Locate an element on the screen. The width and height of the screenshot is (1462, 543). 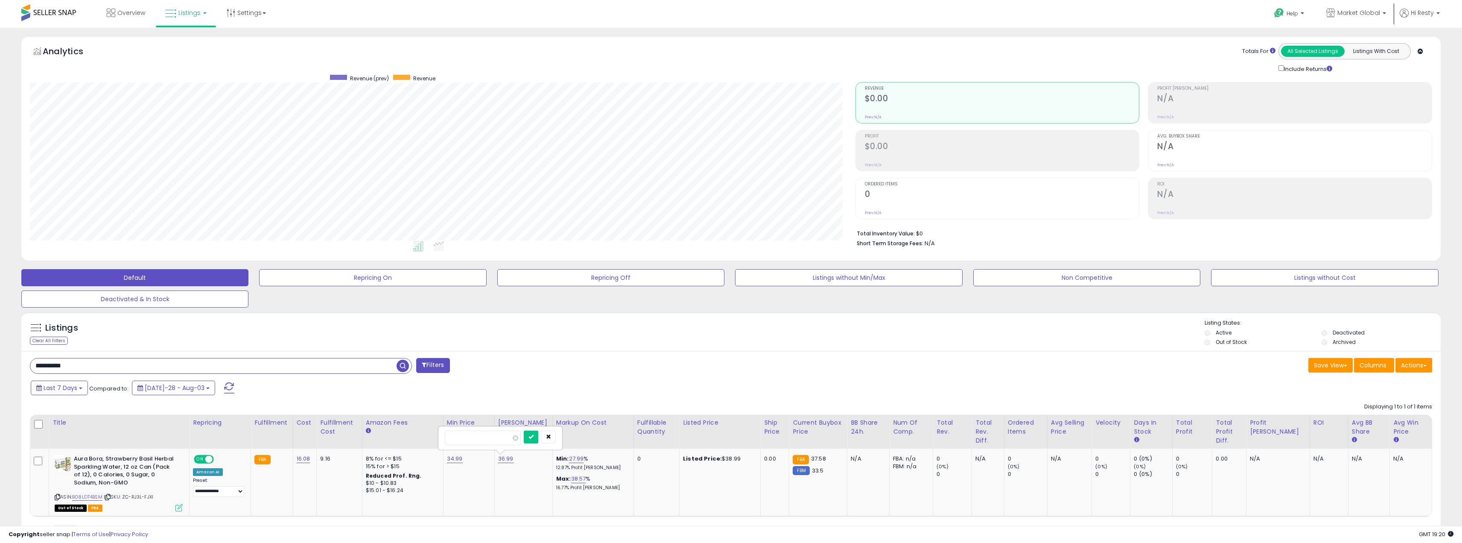
strong: Copyright is located at coordinates (24, 534).